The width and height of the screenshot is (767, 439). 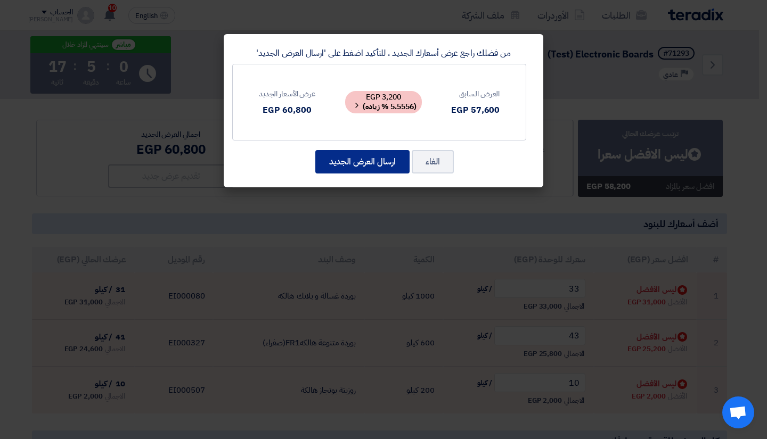 I want to click on span: من فضلك راجع عرض أسعارك الجديد ، للتأكيد اضغط على 'ارسال العرض الجديد', so click(x=383, y=53).